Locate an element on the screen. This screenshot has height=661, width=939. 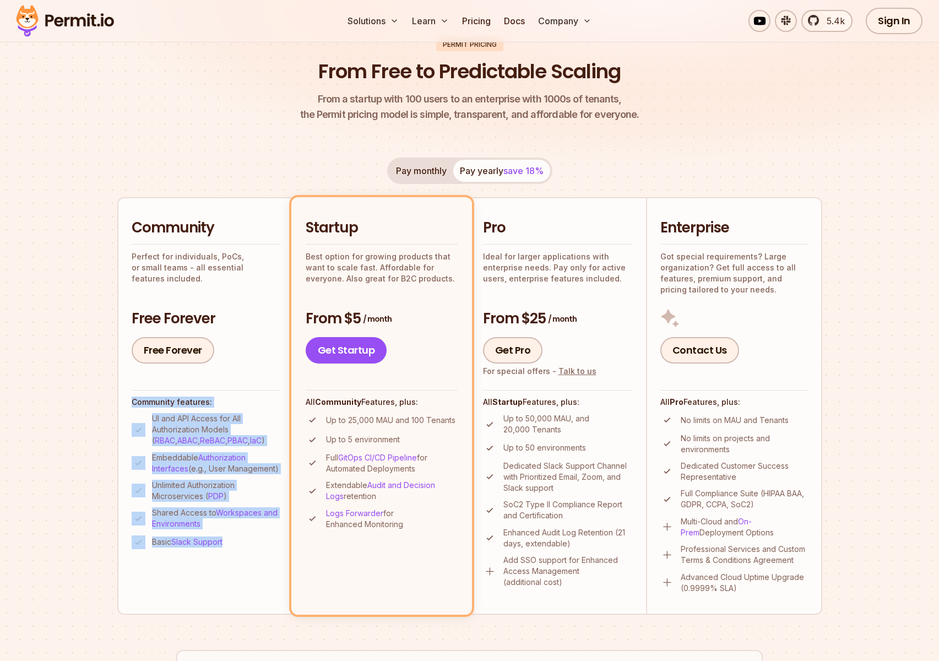
p: Perfect for individuals, PoCs, or small teams - all essential features included. is located at coordinates (206, 268).